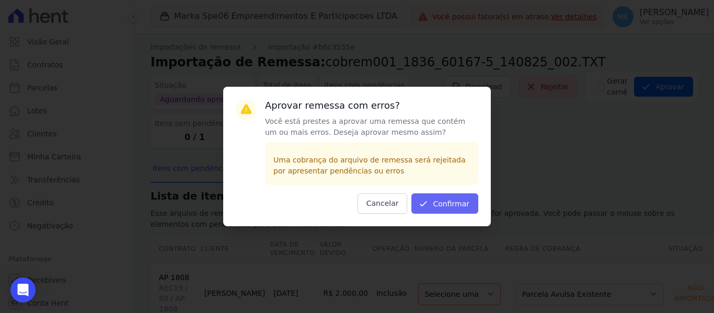 The image size is (714, 313). I want to click on p: Você está prestes a aprovar uma remessa que contém um ou mais erros. Deseja aprovar mesmo assim?, so click(371, 127).